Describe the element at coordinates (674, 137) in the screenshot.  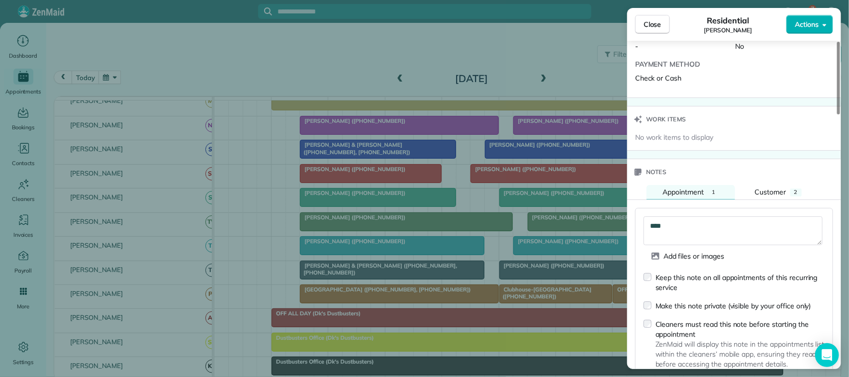
I see `span: No work items to display` at that location.